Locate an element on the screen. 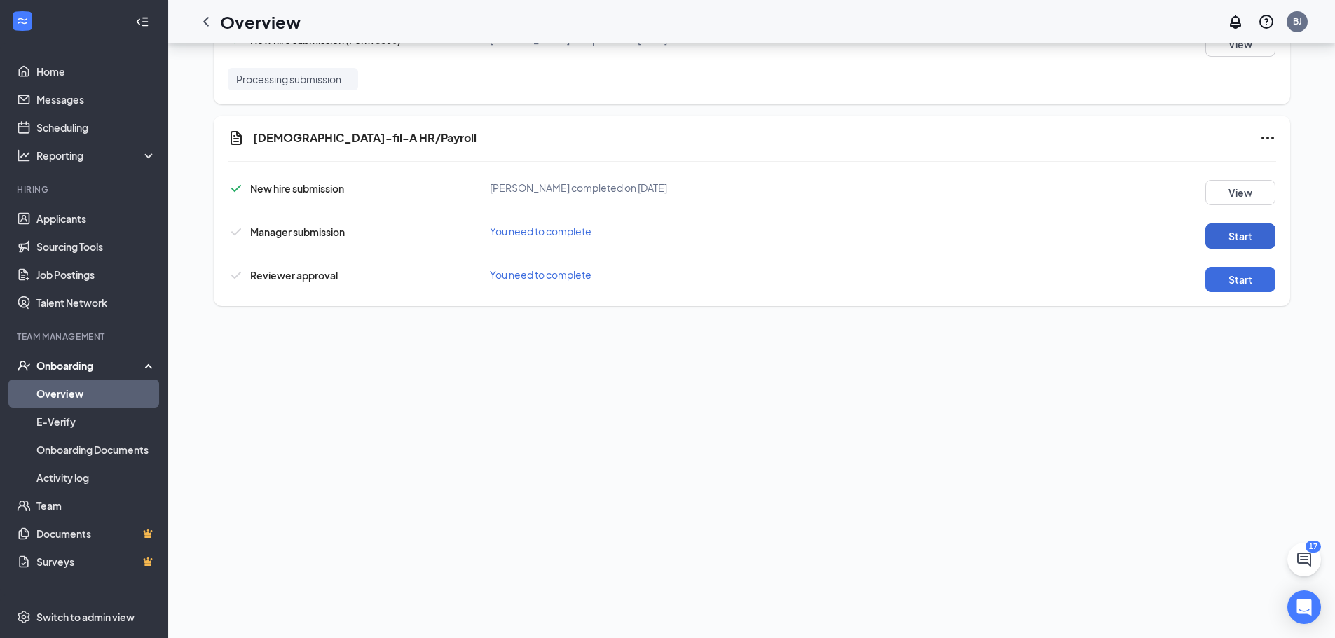 This screenshot has height=638, width=1335. a: ChevronLeft is located at coordinates (206, 22).